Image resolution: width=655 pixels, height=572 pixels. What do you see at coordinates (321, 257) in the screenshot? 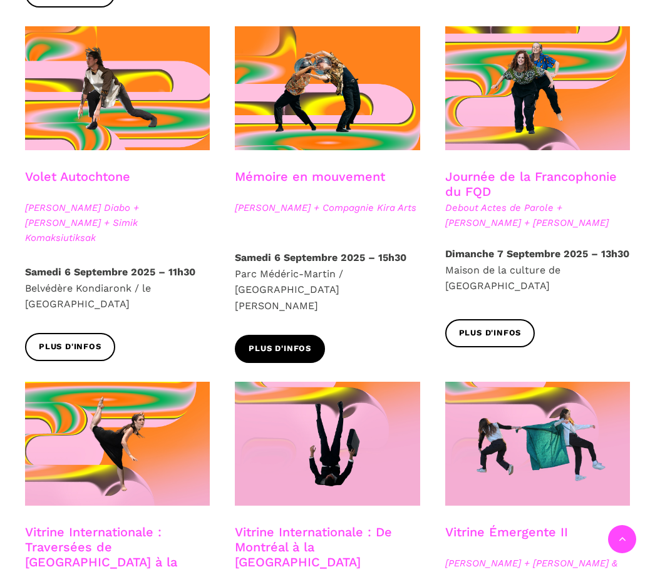
I see `strong: Samedi 6 Septembre 2025 – 15h30` at bounding box center [321, 257].